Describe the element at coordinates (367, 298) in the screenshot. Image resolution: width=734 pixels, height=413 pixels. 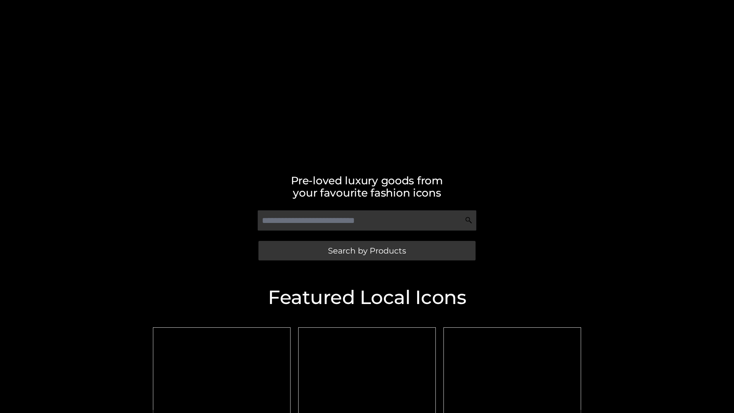
I see `h2: Featured Local Icons​` at that location.